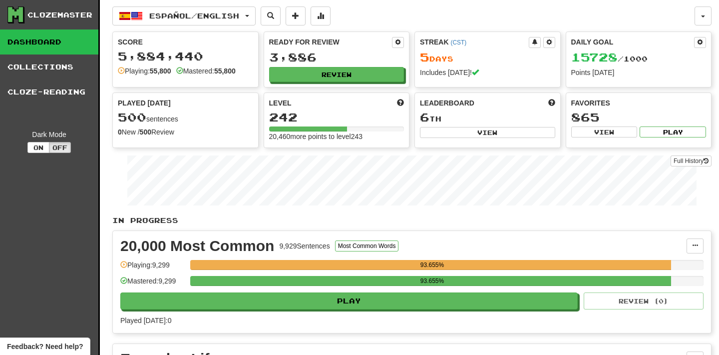 The image size is (719, 355). Describe the element at coordinates (337, 117) in the screenshot. I see `div: 242` at that location.